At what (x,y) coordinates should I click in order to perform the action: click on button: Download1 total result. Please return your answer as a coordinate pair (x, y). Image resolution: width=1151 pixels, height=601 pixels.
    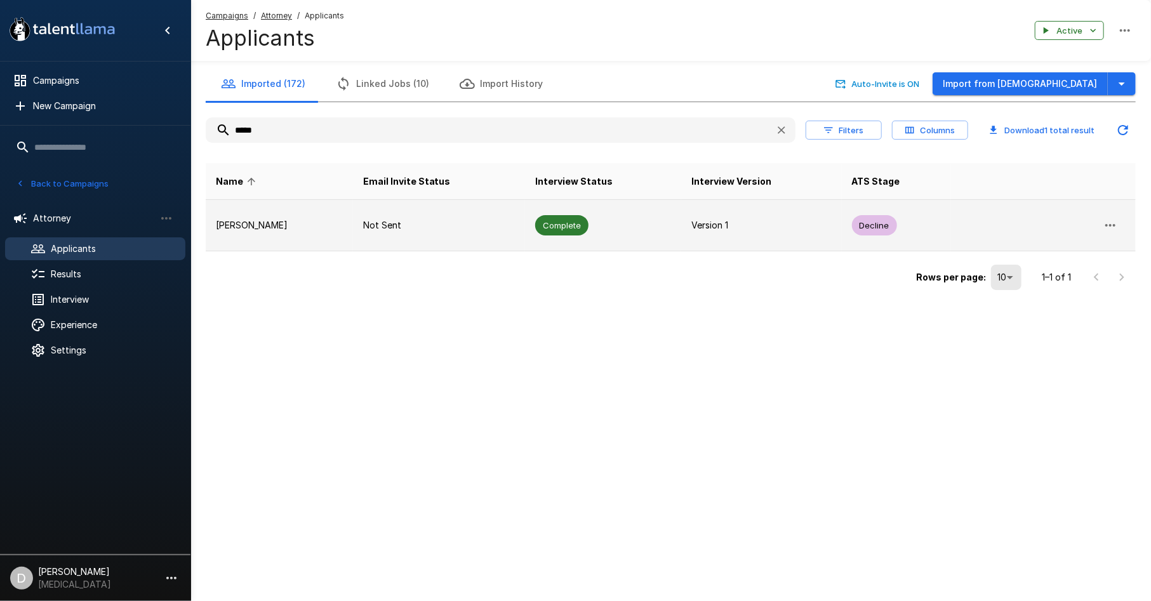
    Looking at the image, I should click on (1042, 130).